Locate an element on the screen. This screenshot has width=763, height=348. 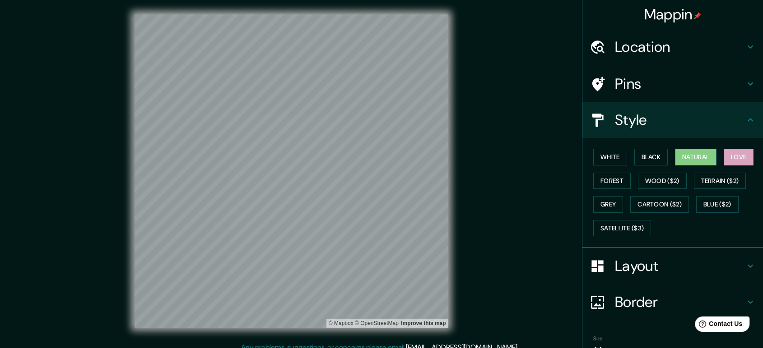
div: Border is located at coordinates (672, 302).